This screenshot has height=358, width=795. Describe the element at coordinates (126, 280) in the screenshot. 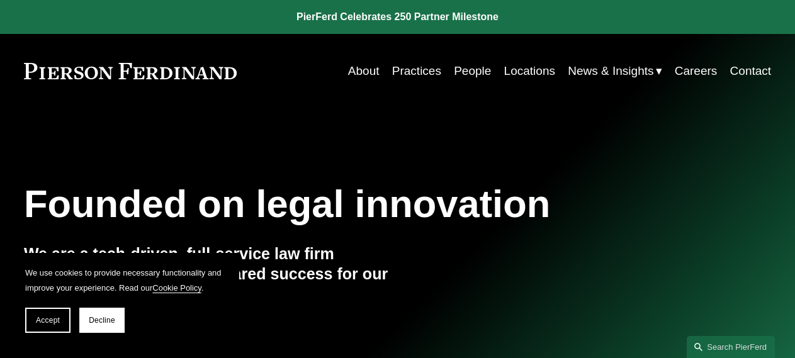

I see `p: We use cookies to provide necessary functionality and improve your experience. Read our .` at that location.